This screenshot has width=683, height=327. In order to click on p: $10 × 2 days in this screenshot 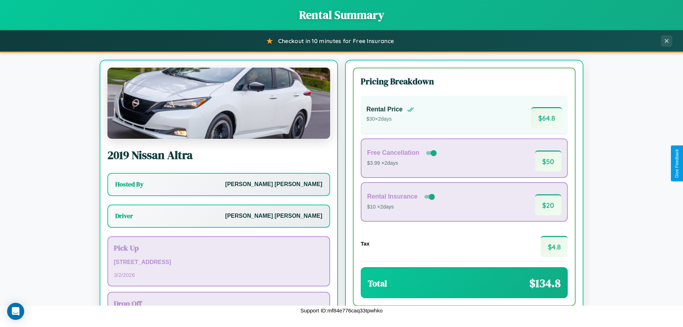, I will do `click(402, 207)`.